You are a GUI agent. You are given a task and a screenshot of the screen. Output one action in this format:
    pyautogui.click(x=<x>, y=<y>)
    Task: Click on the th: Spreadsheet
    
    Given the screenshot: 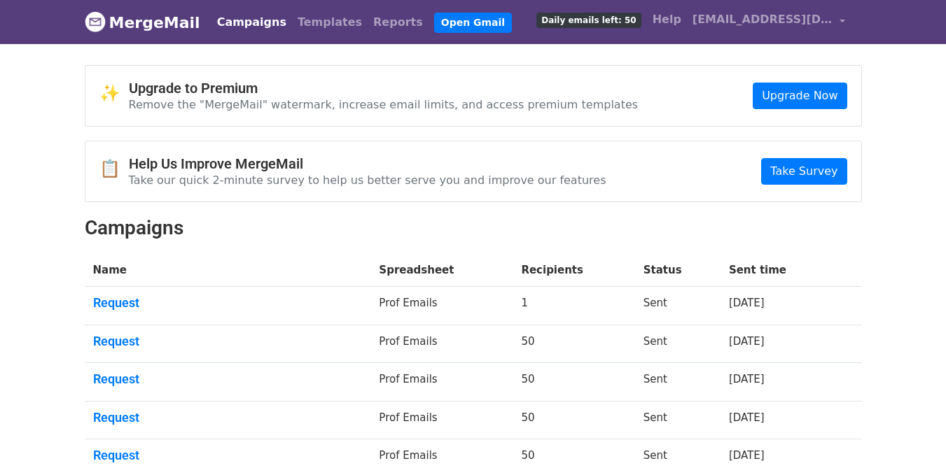 What is the action you would take?
    pyautogui.click(x=441, y=270)
    